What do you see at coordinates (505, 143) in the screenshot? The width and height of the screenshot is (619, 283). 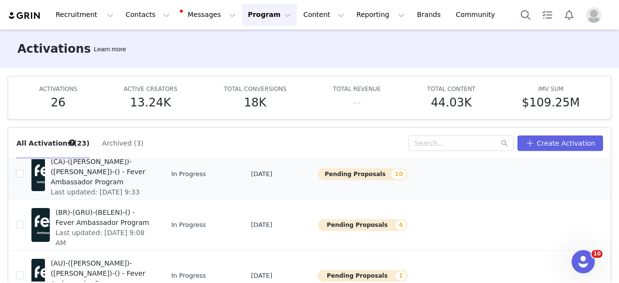 I see `i: icon: search` at bounding box center [505, 143].